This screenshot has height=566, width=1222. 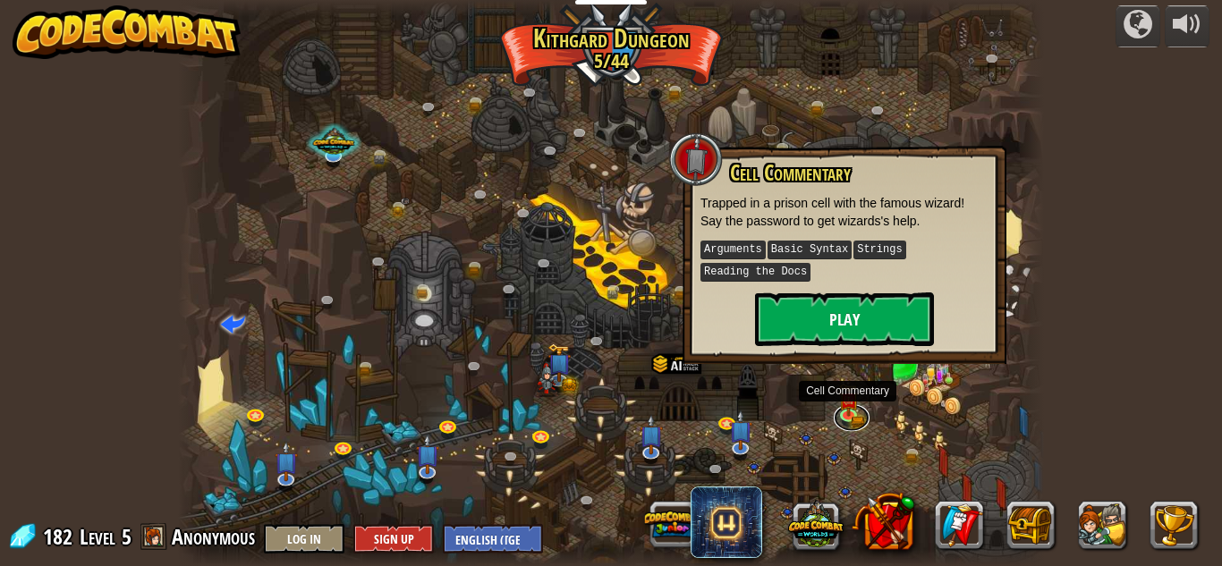 I want to click on button: Adjust volume, so click(x=1187, y=26).